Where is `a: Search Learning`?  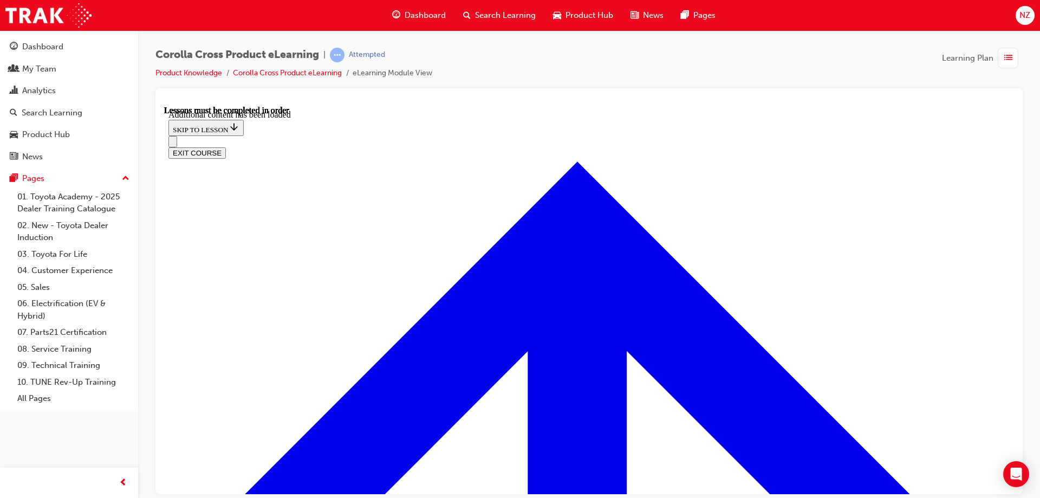
a: Search Learning is located at coordinates (69, 113).